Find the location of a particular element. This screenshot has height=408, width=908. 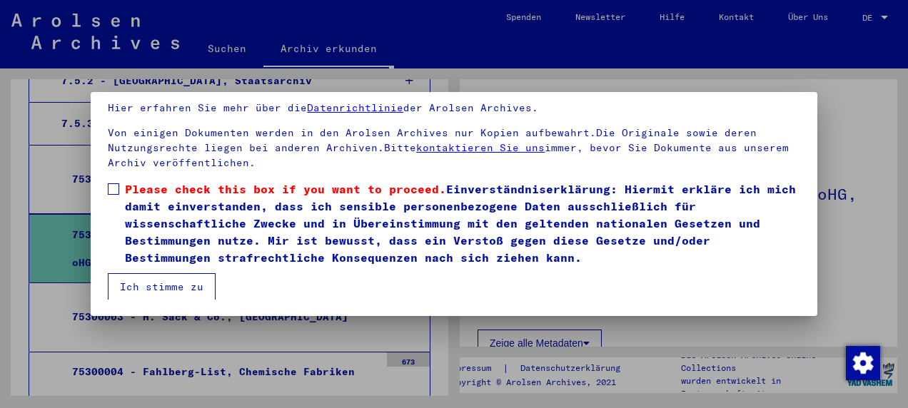

p: Hier erfahren Sie mehr über die der Arolsen Archives. is located at coordinates (454, 108).